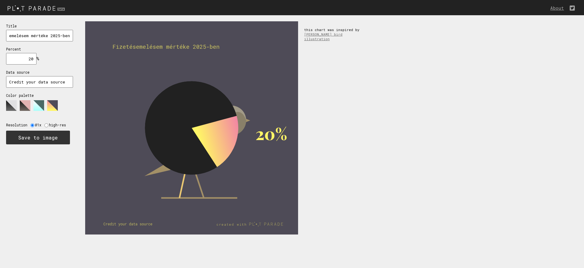 Image resolution: width=584 pixels, height=268 pixels. What do you see at coordinates (559, 8) in the screenshot?
I see `a: About` at bounding box center [559, 8].